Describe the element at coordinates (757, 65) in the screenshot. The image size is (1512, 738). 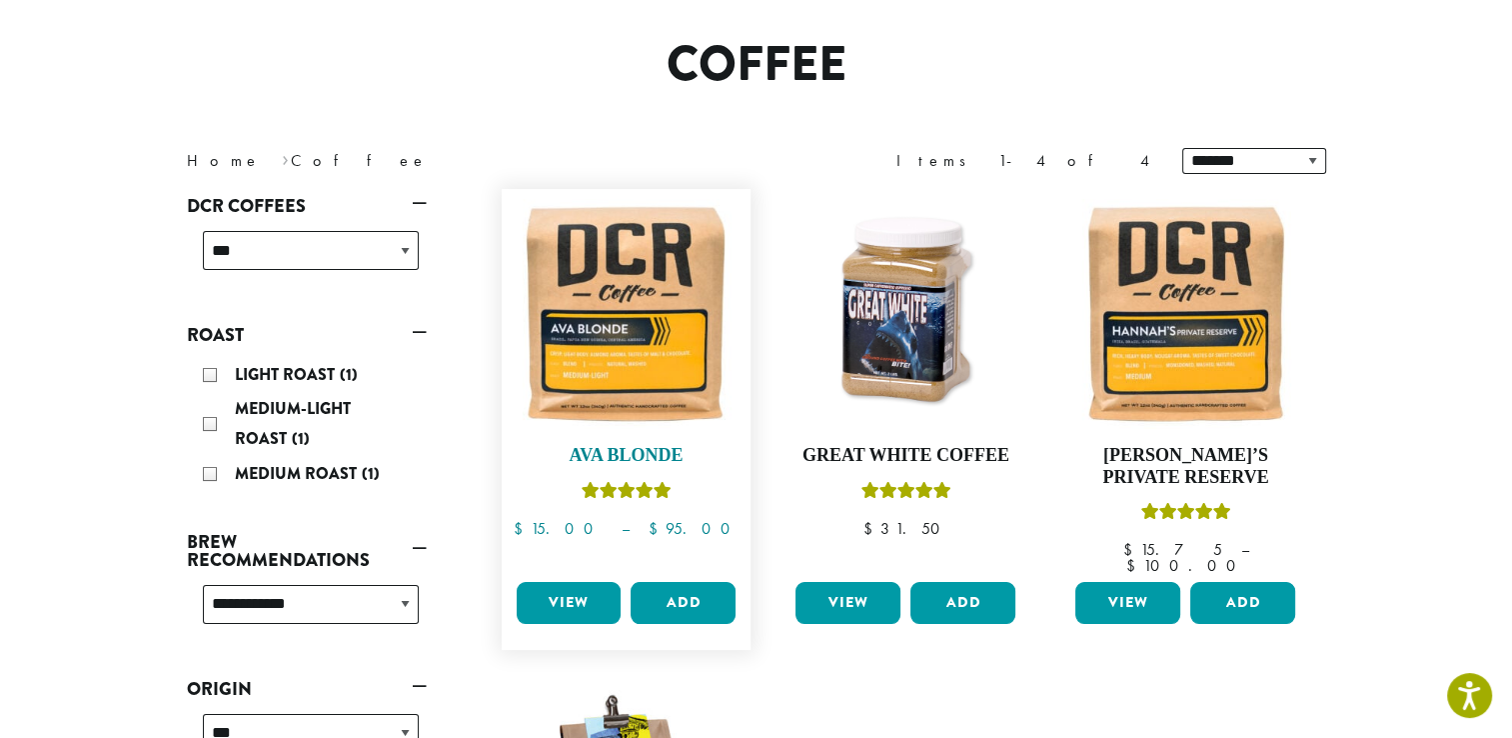
I see `h1: Coffee` at that location.